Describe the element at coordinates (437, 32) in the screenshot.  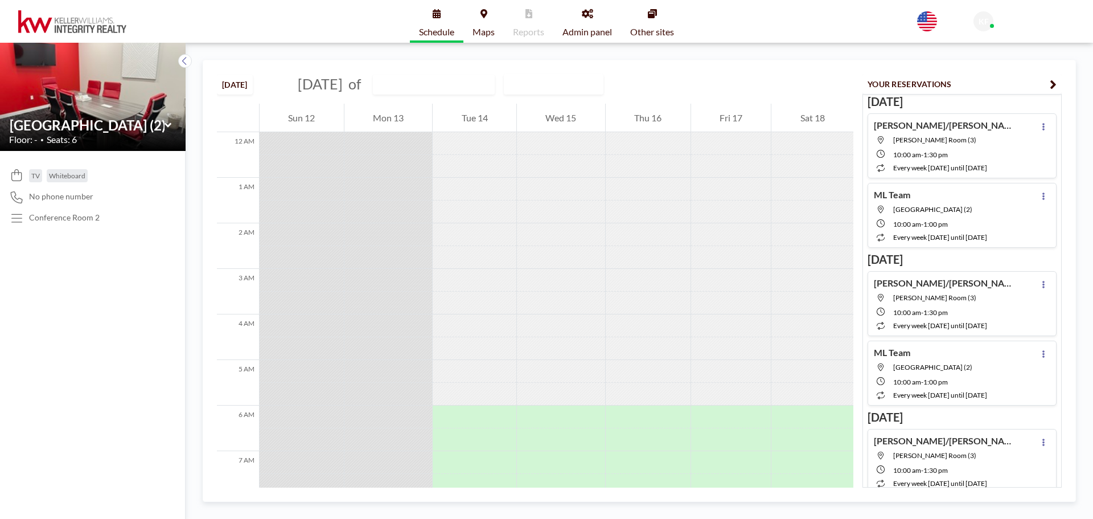
I see `span: Schedule` at that location.